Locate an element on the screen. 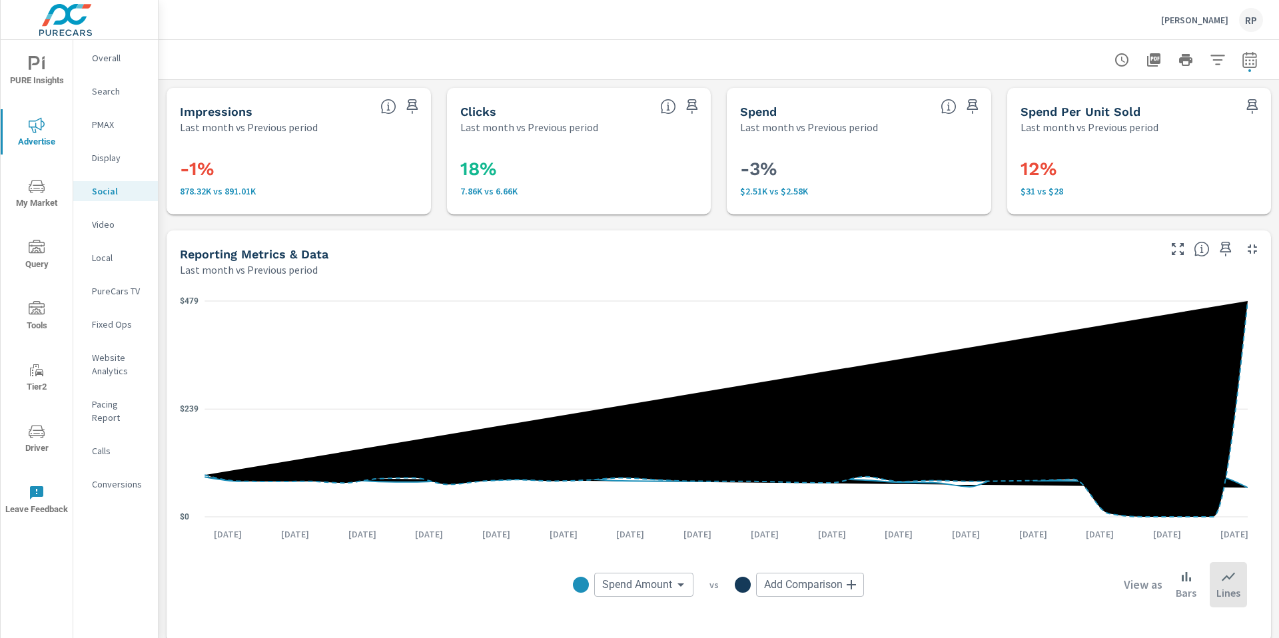  span: Advertise is located at coordinates (37, 133).